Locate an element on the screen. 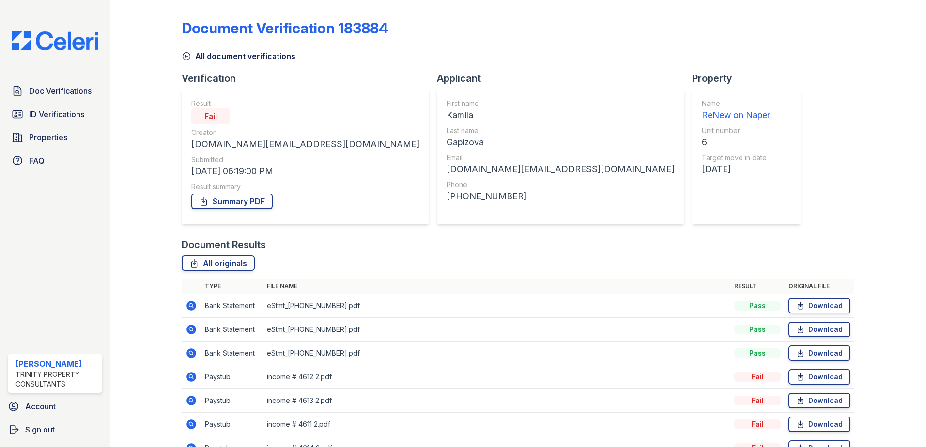 The width and height of the screenshot is (926, 447). td: income # 4611 2.pdf is located at coordinates (496, 425).